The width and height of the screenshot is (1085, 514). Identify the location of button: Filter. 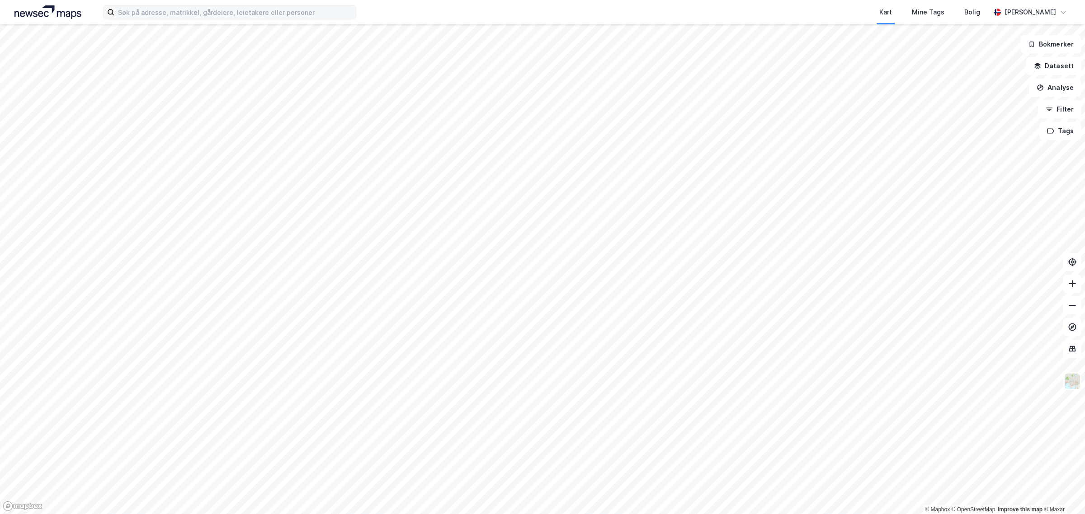
(1060, 109).